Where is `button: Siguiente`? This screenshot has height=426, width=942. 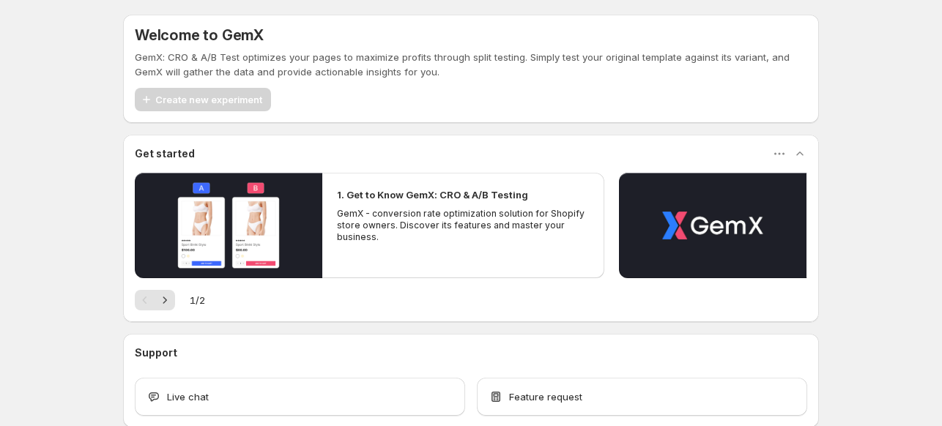 button: Siguiente is located at coordinates (165, 300).